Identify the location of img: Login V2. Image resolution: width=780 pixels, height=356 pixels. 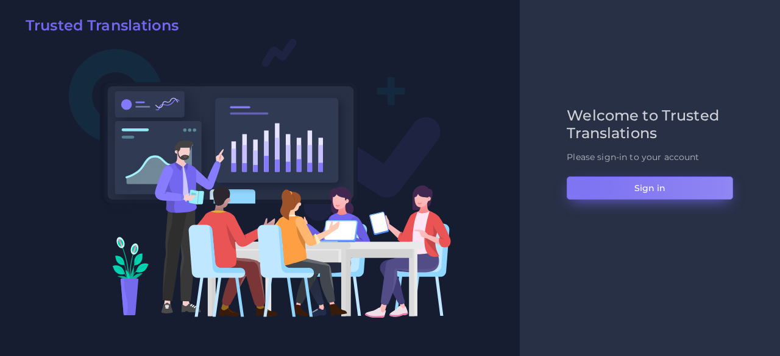
(259, 178).